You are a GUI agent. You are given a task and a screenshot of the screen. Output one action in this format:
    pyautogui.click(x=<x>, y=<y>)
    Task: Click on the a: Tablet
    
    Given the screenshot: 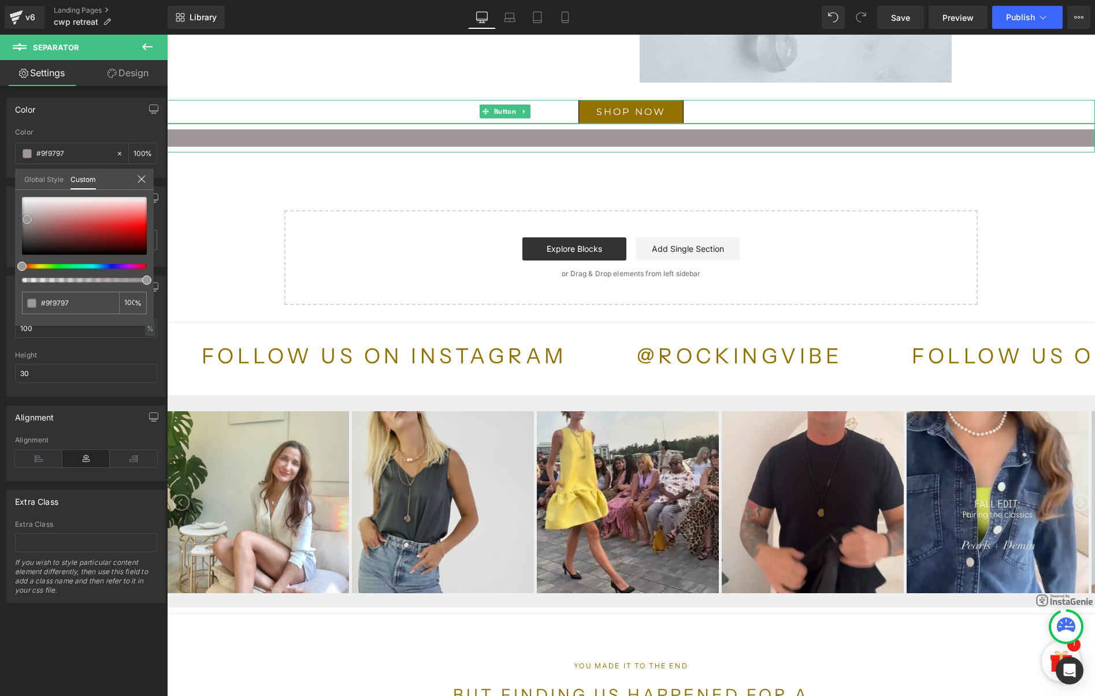 What is the action you would take?
    pyautogui.click(x=537, y=17)
    